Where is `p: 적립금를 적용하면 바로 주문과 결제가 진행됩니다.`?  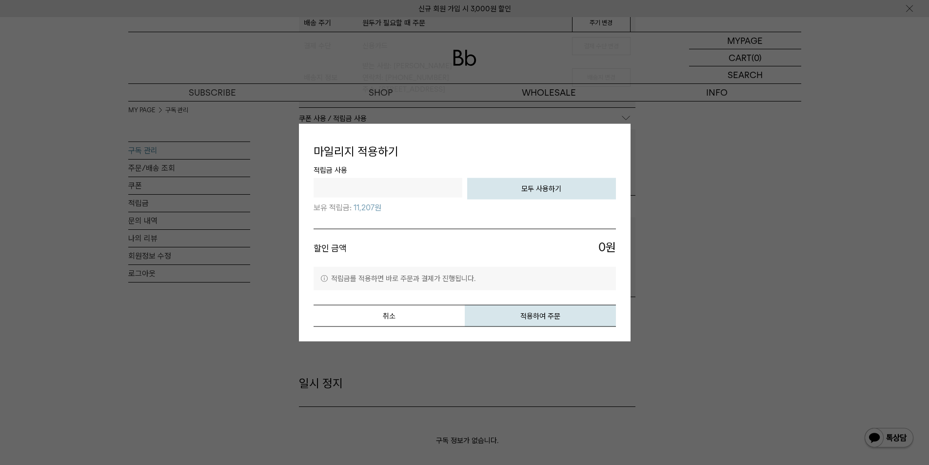
p: 적립금를 적용하면 바로 주문과 결제가 진행됩니다. is located at coordinates (465, 279).